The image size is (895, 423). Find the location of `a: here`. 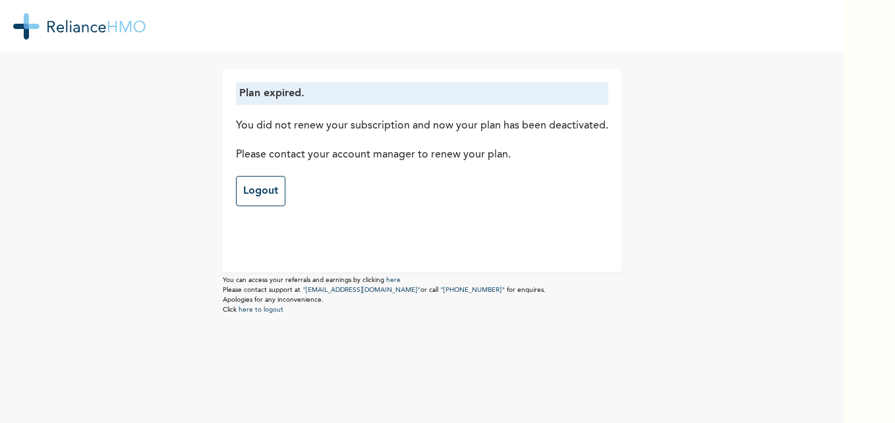

a: here is located at coordinates (393, 280).